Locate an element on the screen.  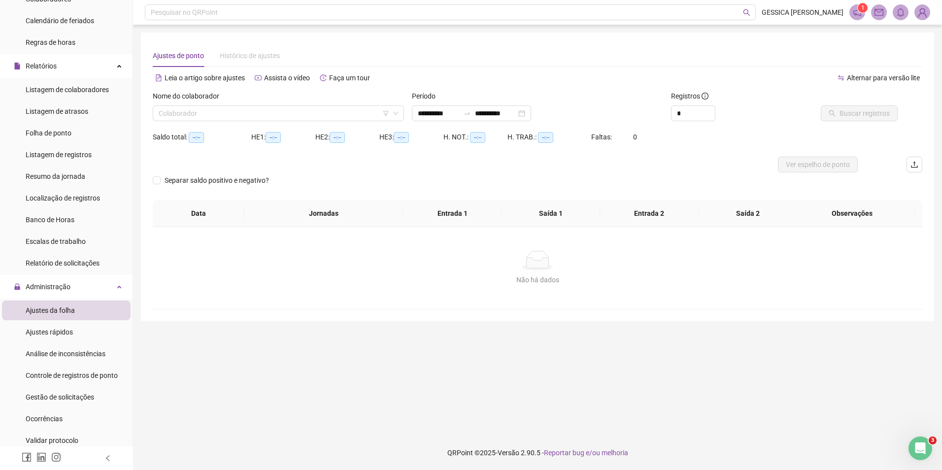
span: search is located at coordinates (747, 12).